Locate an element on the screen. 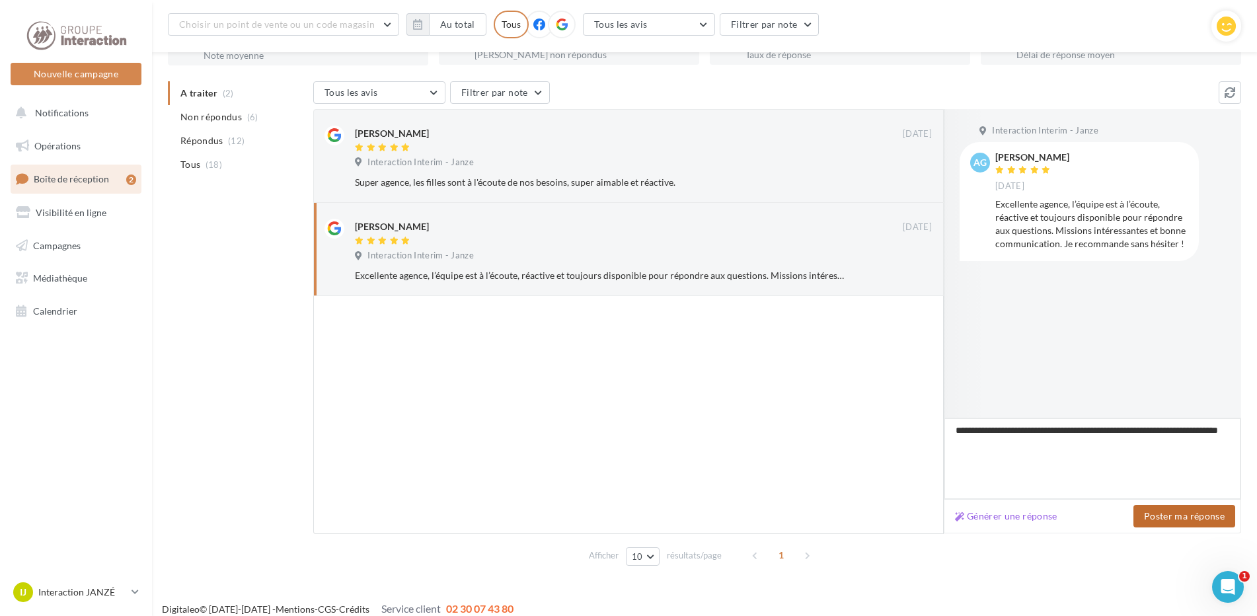 Image resolution: width=1257 pixels, height=616 pixels. button: Notifications is located at coordinates (73, 113).